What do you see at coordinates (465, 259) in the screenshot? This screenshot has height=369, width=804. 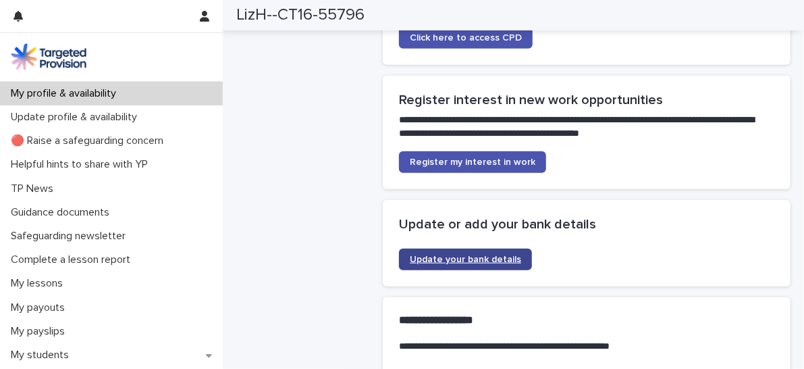 I see `a: Update your bank details` at bounding box center [465, 259].